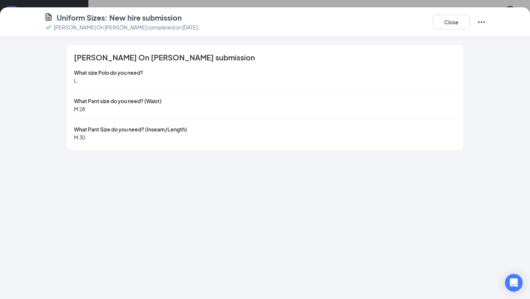 Image resolution: width=530 pixels, height=299 pixels. Describe the element at coordinates (130, 129) in the screenshot. I see `span: What Pant Size do you need? (Inseam/Length)` at that location.